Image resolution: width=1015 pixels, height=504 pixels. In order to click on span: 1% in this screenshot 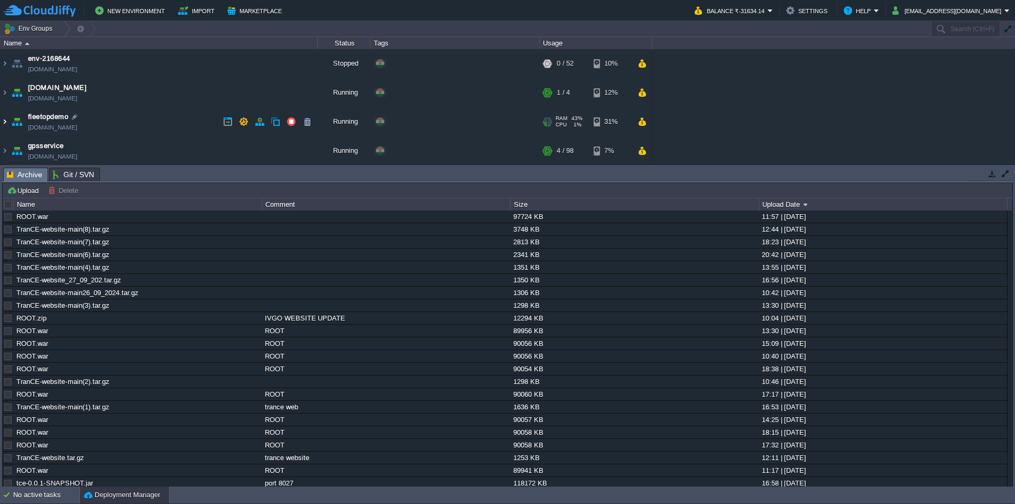, I will do `click(576, 125)`.